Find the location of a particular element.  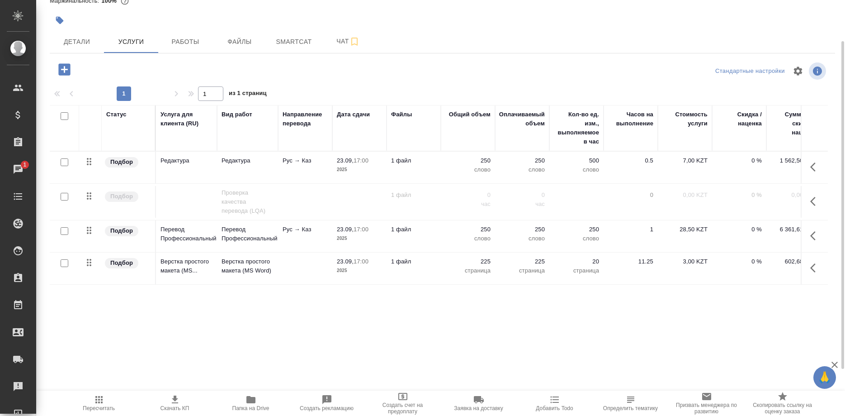

span: Детали is located at coordinates (77, 42).